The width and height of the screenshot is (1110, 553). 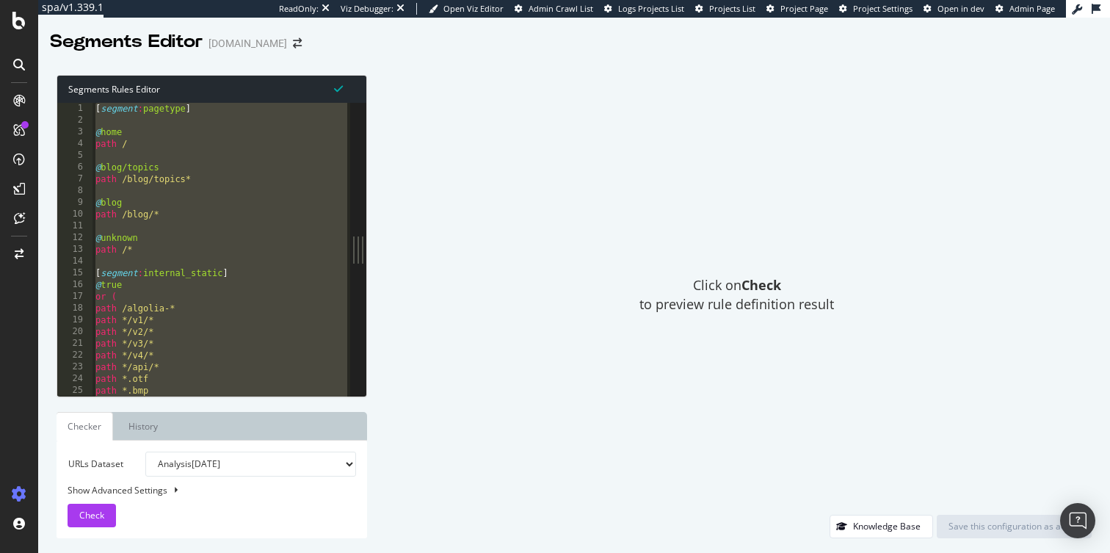 What do you see at coordinates (804, 8) in the screenshot?
I see `span: Project Page` at bounding box center [804, 8].